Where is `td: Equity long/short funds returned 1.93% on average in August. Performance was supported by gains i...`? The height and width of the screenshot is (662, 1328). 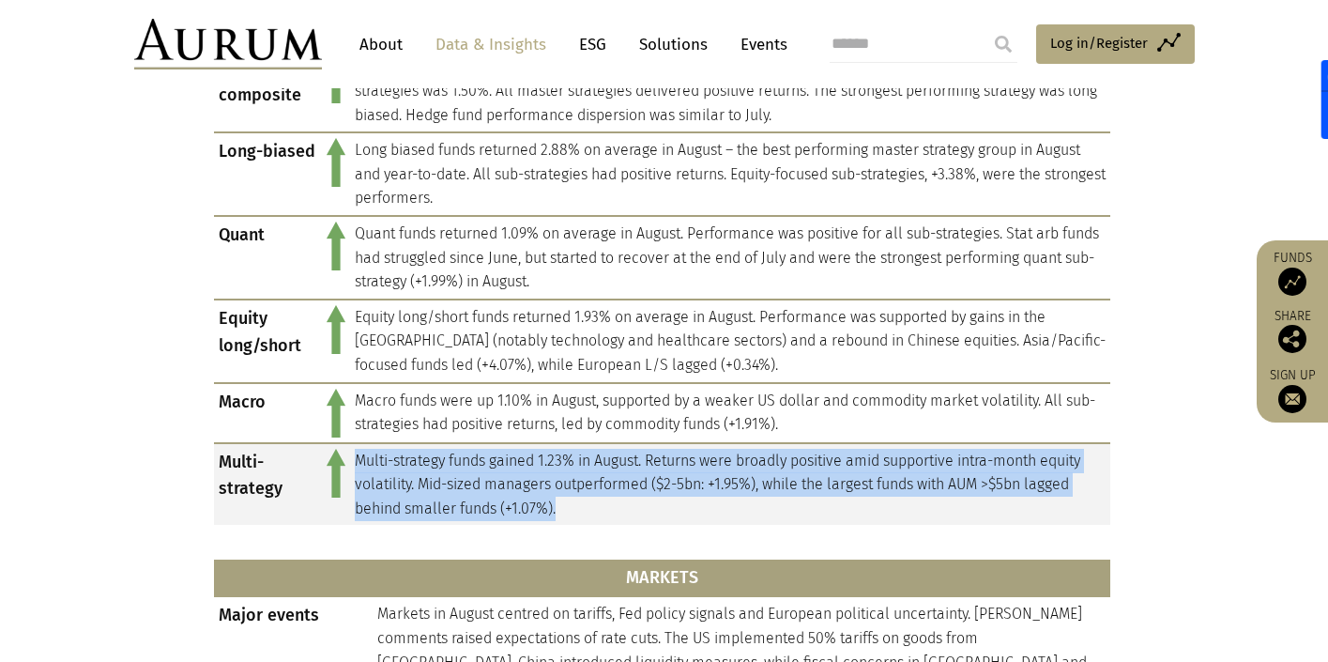 td: Equity long/short funds returned 1.93% on average in August. Performance was supported by gains i... is located at coordinates (730, 341).